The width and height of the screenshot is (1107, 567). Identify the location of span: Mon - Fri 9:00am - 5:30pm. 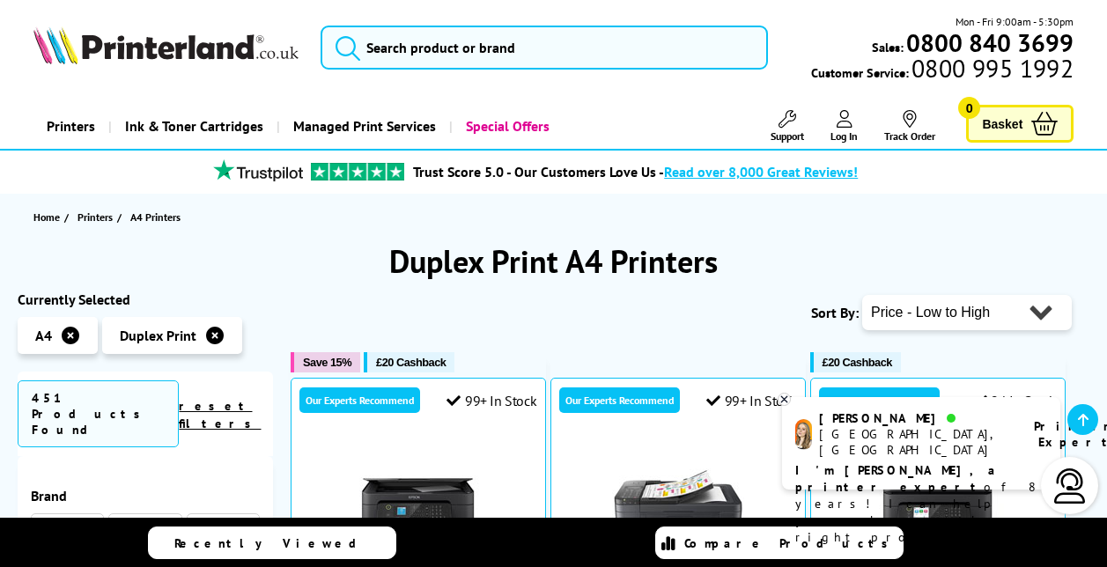
(1015, 21).